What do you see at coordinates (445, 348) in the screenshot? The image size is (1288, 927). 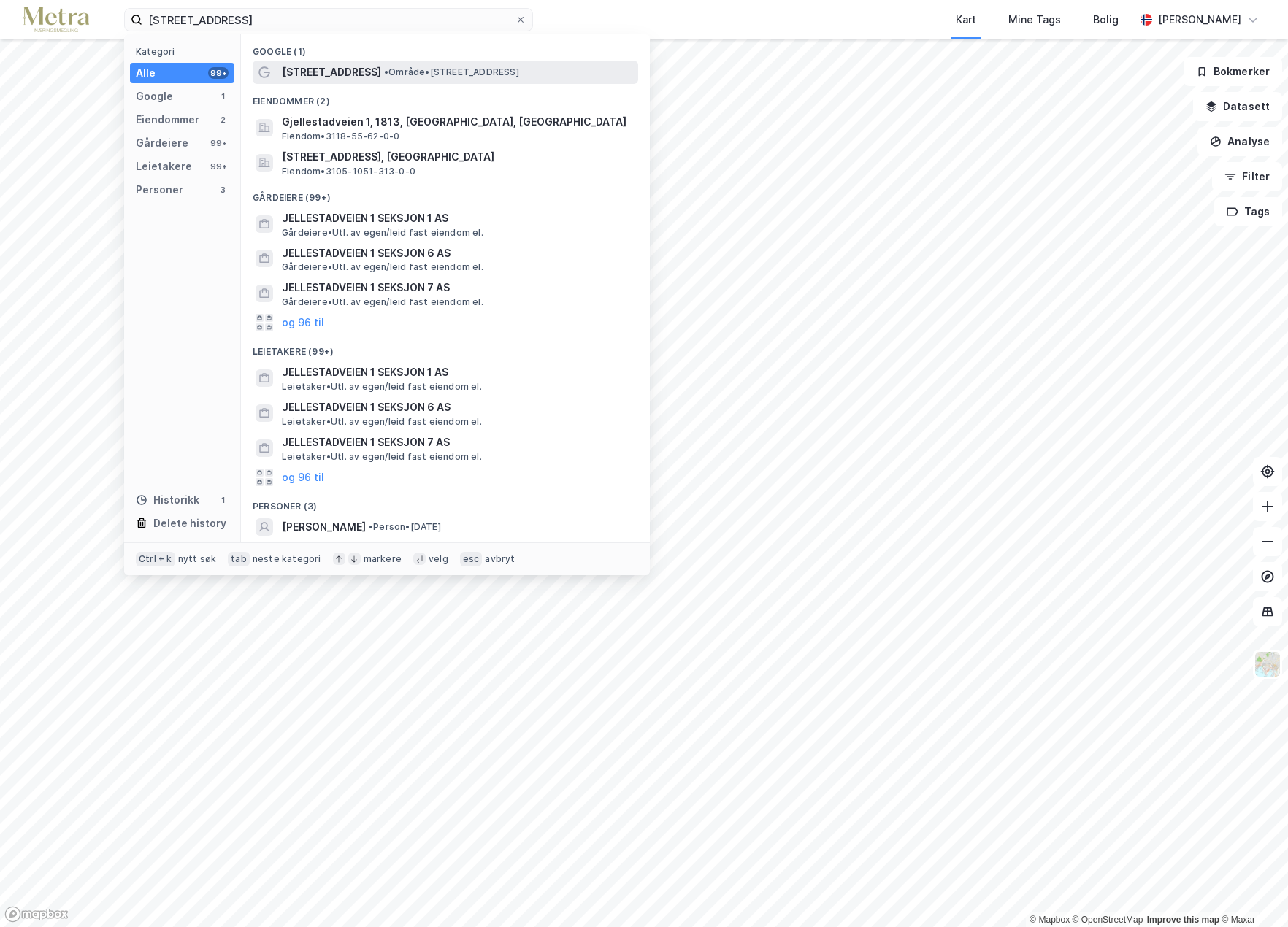 I see `div: Leietakere (99+)` at bounding box center [445, 348].